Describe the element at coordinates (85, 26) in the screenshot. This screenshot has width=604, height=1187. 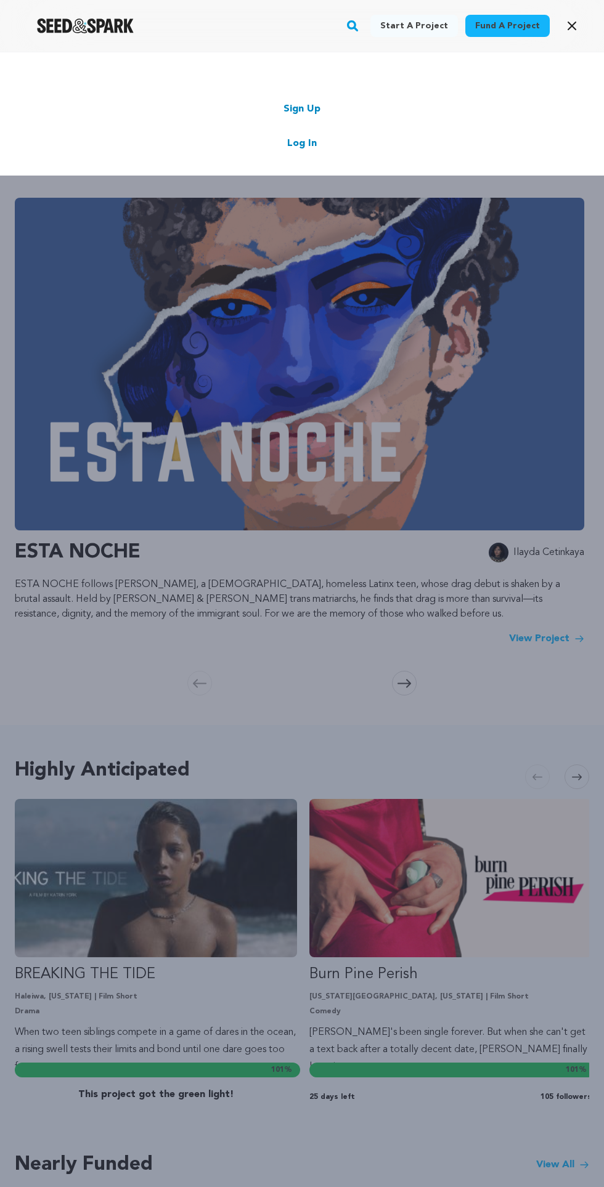
I see `a: Seed&Spark Homepage` at that location.